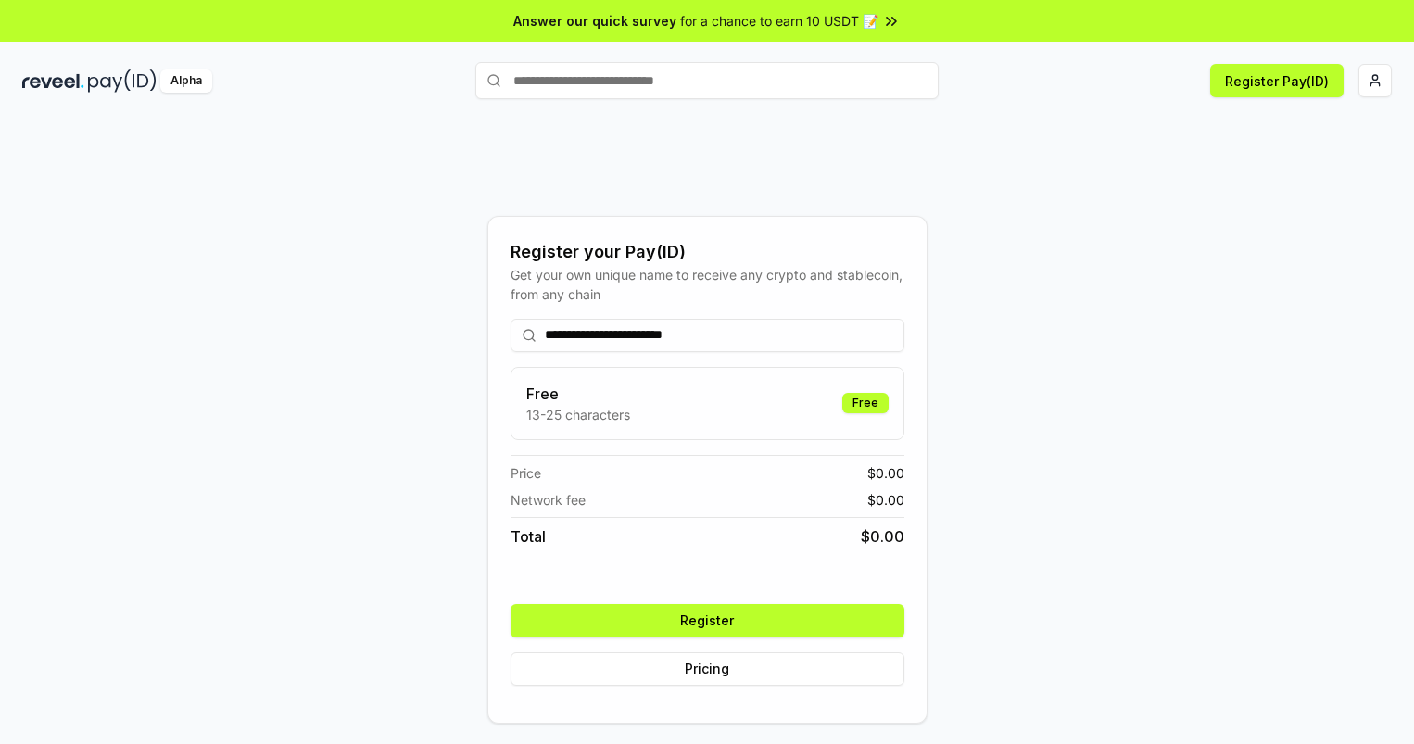 The width and height of the screenshot is (1414, 744). Describe the element at coordinates (707, 669) in the screenshot. I see `button: Pricing` at that location.